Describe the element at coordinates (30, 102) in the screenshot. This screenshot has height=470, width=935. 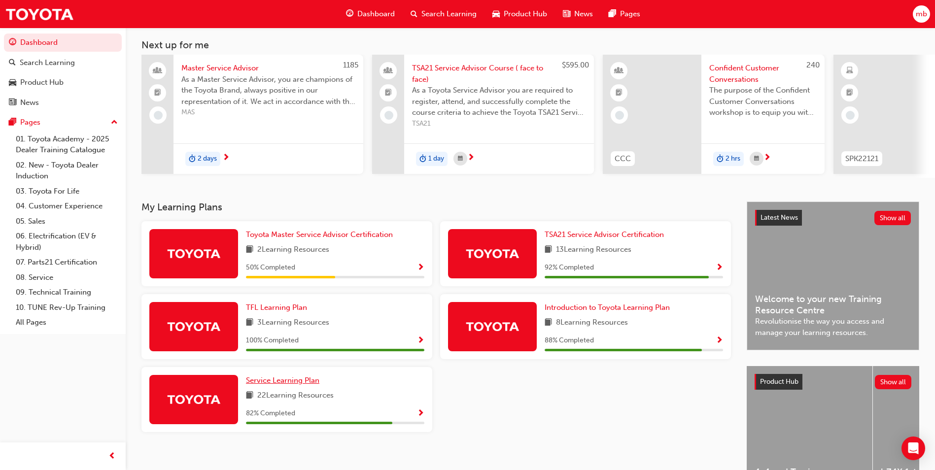
I see `div: News` at that location.